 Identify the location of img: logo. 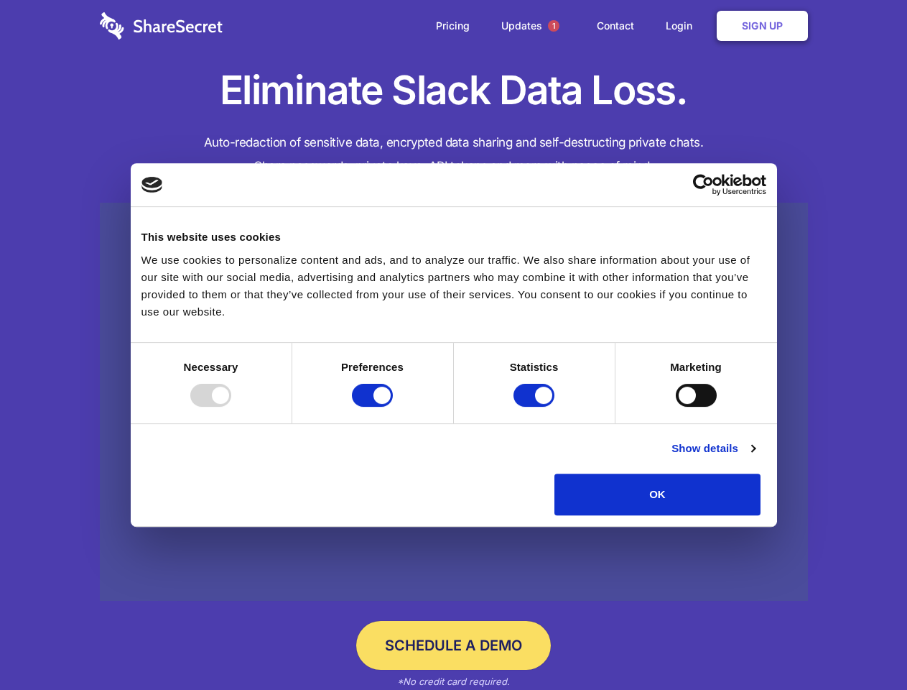
(152, 185).